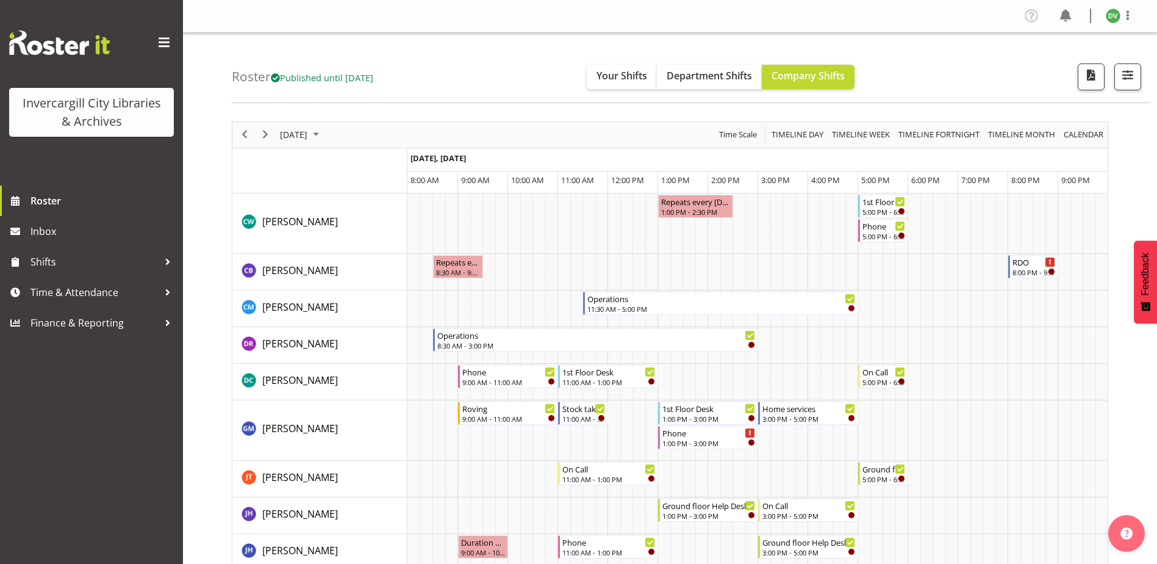 The image size is (1157, 564). I want to click on div: Roving, so click(509, 408).